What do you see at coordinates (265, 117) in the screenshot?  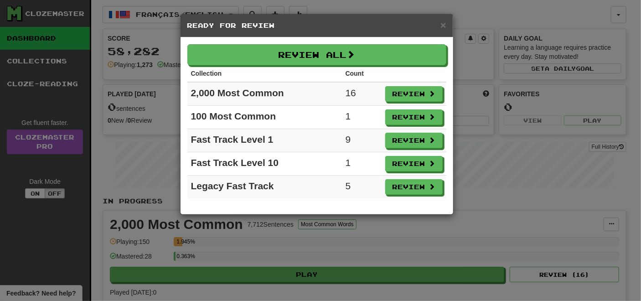 I see `td: 100 Most Common` at bounding box center [265, 117].